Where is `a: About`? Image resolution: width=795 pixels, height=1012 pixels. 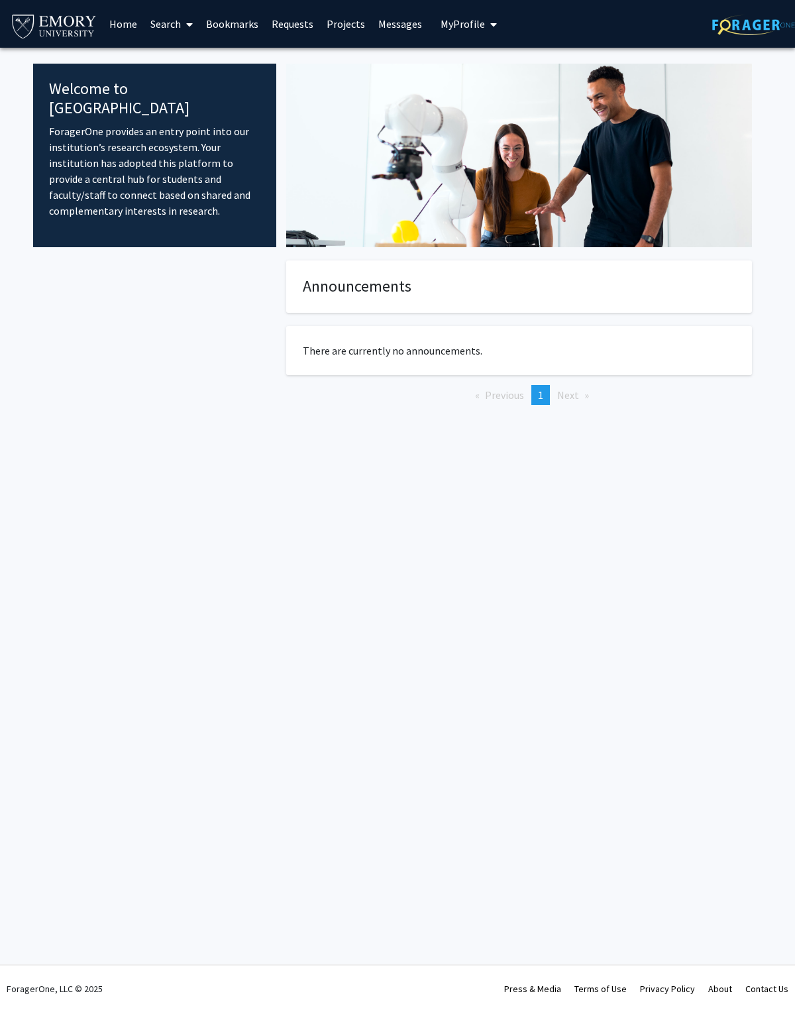 a: About is located at coordinates (721, 989).